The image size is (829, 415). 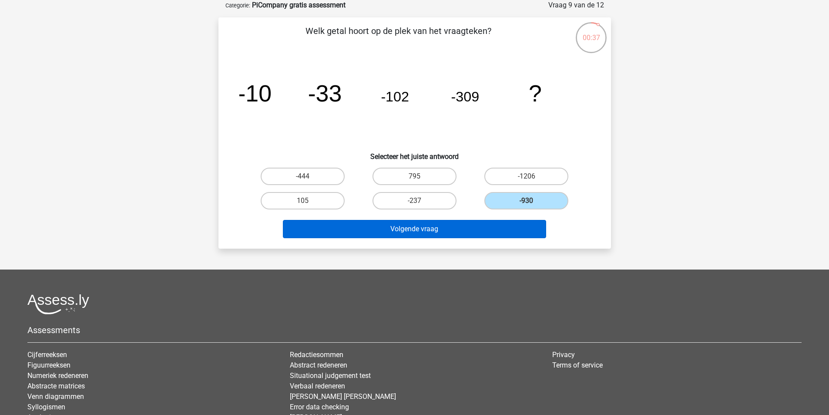 What do you see at coordinates (56, 386) in the screenshot?
I see `a: Abstracte matrices` at bounding box center [56, 386].